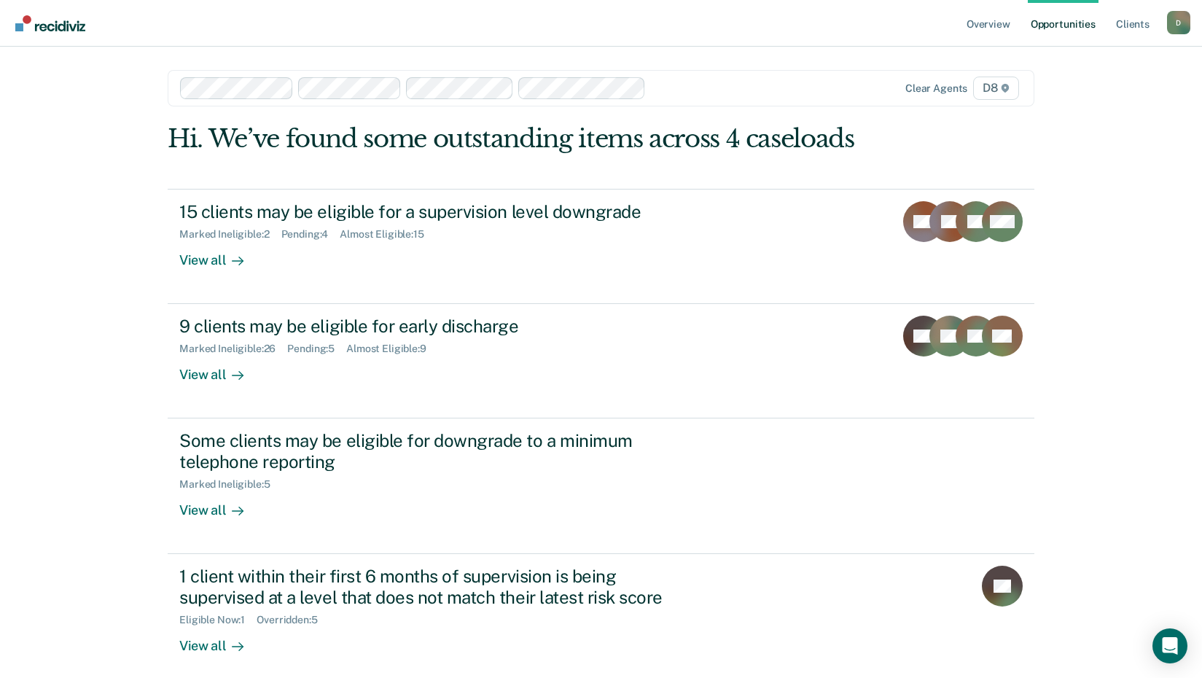 This screenshot has width=1202, height=678. I want to click on div: Pending : 4, so click(311, 234).